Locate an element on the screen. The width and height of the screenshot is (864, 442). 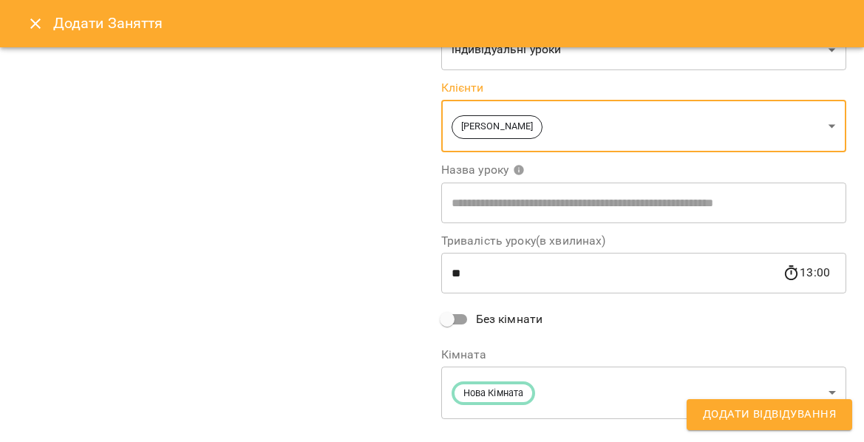
span: Без кімнати is located at coordinates (509, 319).